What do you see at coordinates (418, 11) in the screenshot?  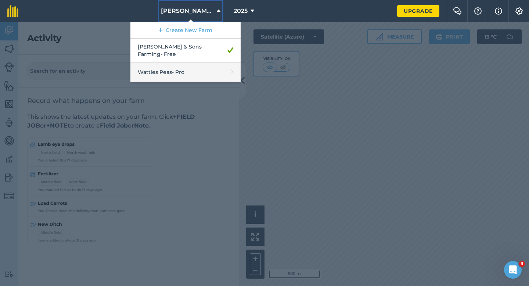 I see `a: Upgrade` at bounding box center [418, 11].